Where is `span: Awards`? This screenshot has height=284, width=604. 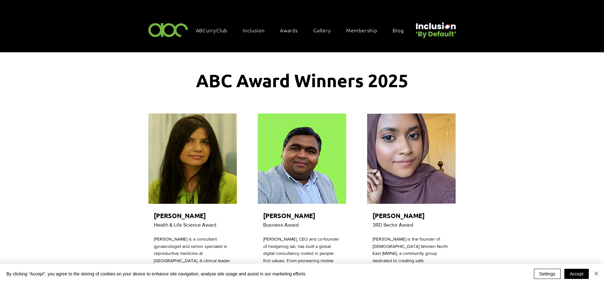
span: Awards is located at coordinates (289, 30).